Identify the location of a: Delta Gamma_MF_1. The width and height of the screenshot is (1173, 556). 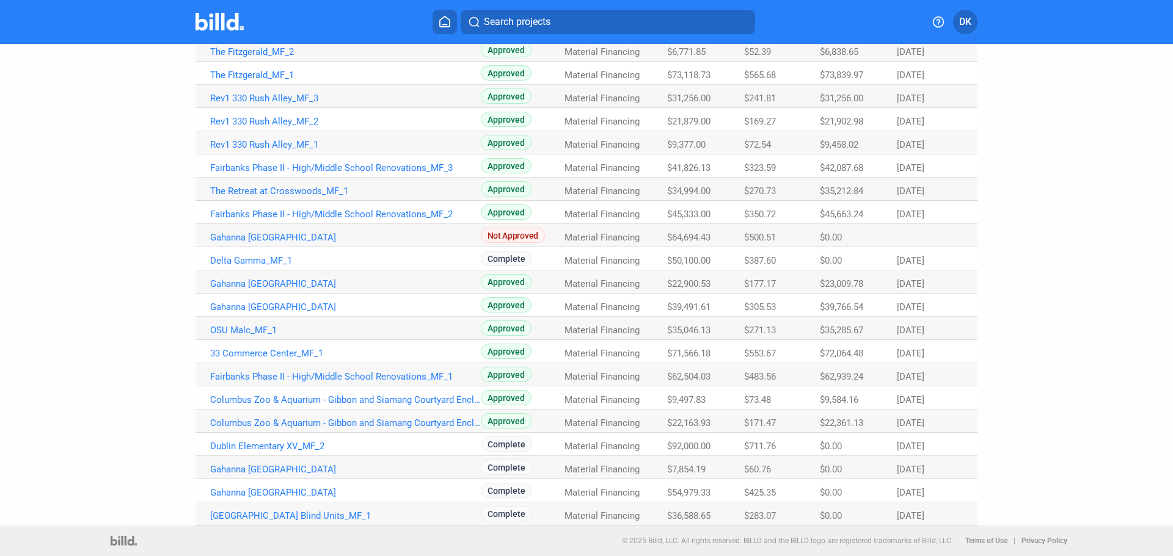
(345, 261).